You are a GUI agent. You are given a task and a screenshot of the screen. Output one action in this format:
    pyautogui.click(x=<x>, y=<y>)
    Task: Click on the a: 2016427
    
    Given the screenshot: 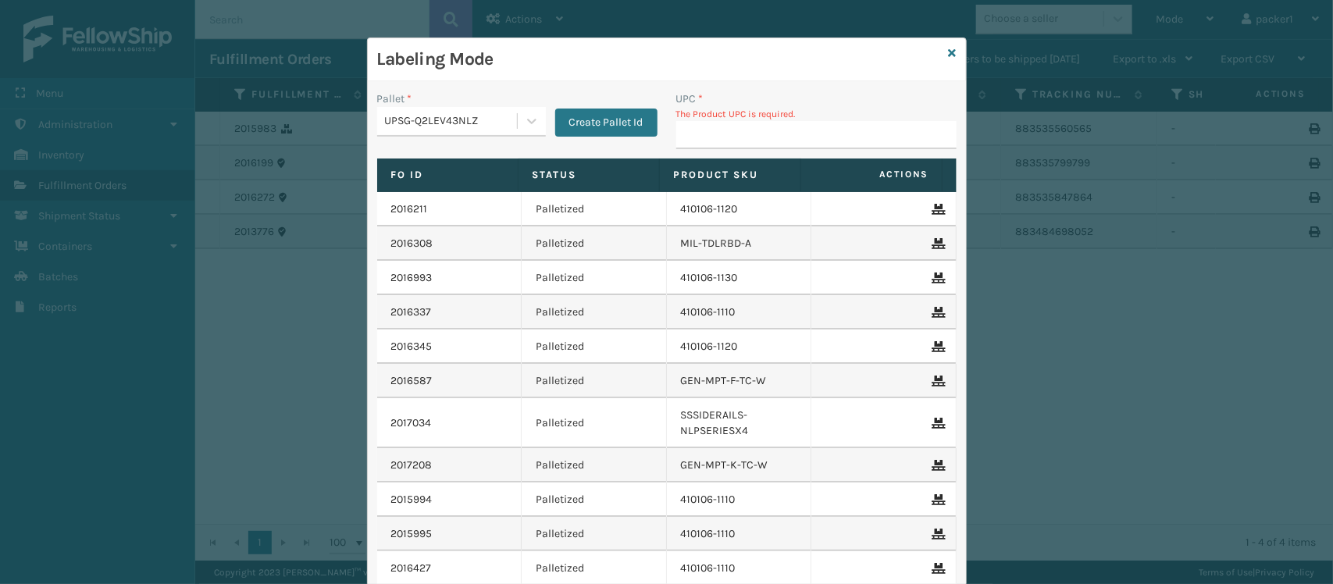 What is the action you would take?
    pyautogui.click(x=412, y=569)
    